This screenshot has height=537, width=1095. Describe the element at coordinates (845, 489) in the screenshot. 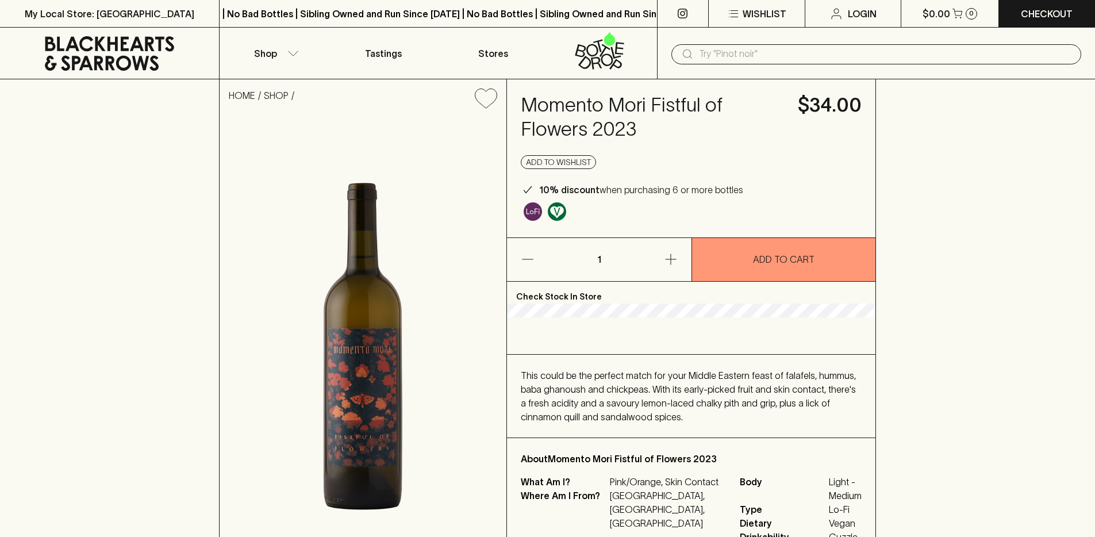

I see `span: Light - Medium` at that location.